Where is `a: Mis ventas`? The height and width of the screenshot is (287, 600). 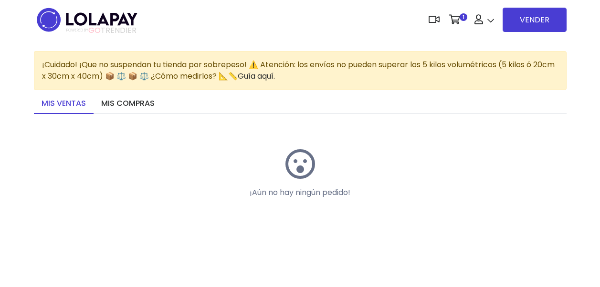
a: Mis ventas is located at coordinates (64, 104).